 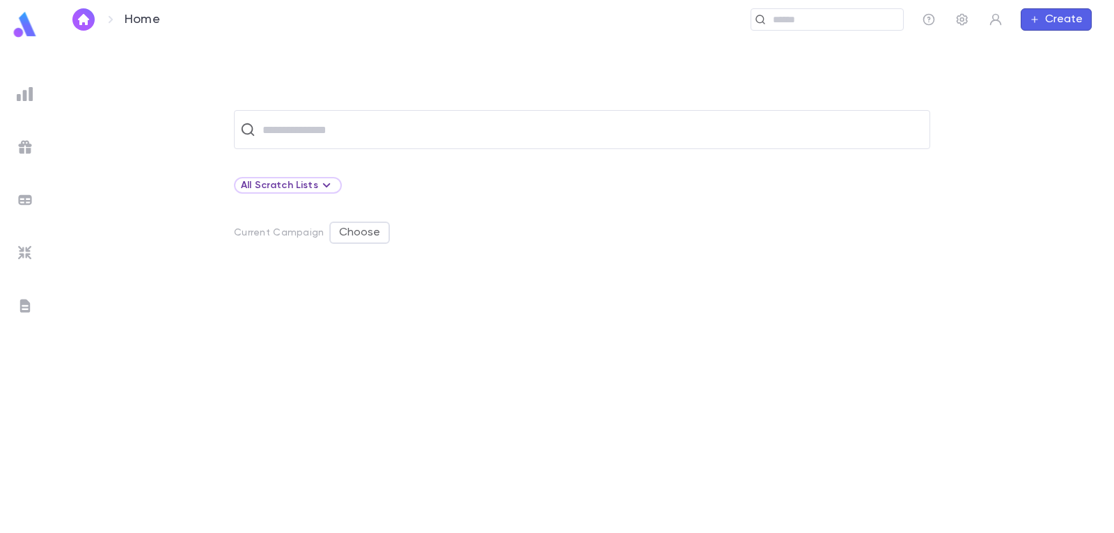 What do you see at coordinates (25, 147) in the screenshot?
I see `img: campaigns_grey.99e729a5f7ee94e3726e6486bddda8f1.svg` at bounding box center [25, 147].